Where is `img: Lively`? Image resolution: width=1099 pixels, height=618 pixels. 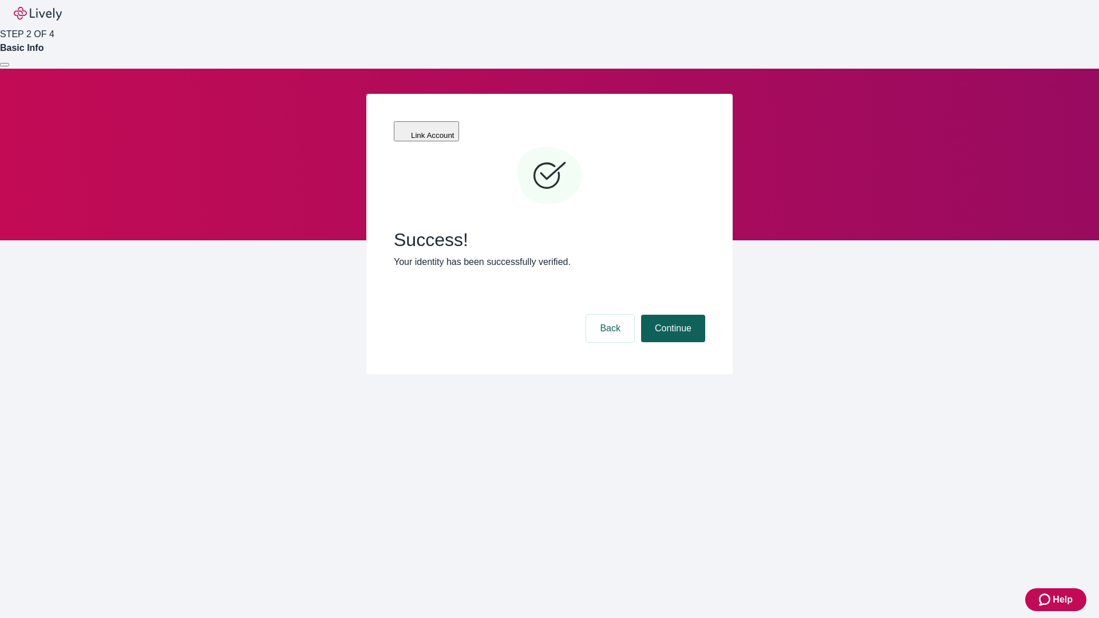
img: Lively is located at coordinates (38, 14).